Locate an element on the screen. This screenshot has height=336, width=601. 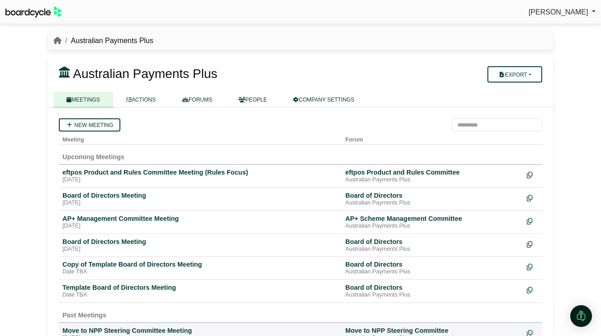
div: AP+ Scheme Management Committee is located at coordinates (432, 218).